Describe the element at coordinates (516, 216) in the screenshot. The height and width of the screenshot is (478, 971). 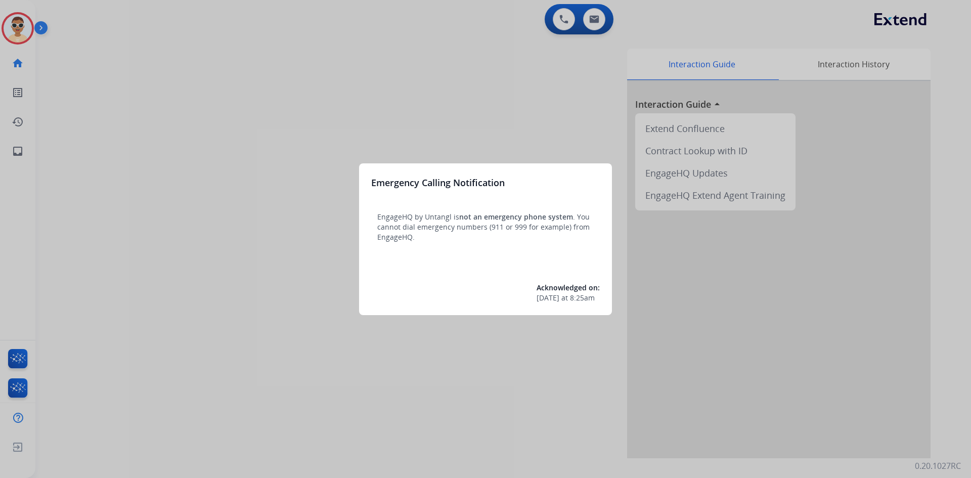
I see `span: not an emergency phone system` at that location.